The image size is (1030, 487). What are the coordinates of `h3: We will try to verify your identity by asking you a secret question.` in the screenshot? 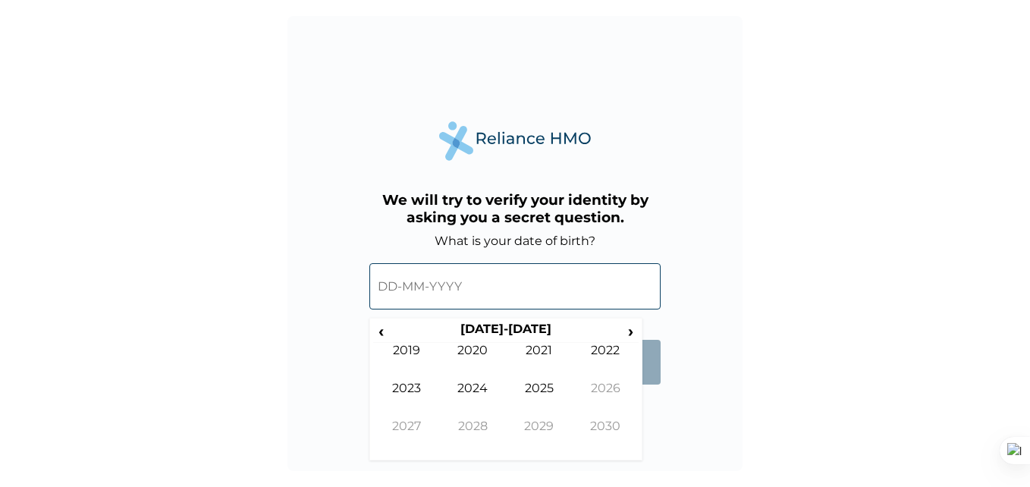 It's located at (515, 209).